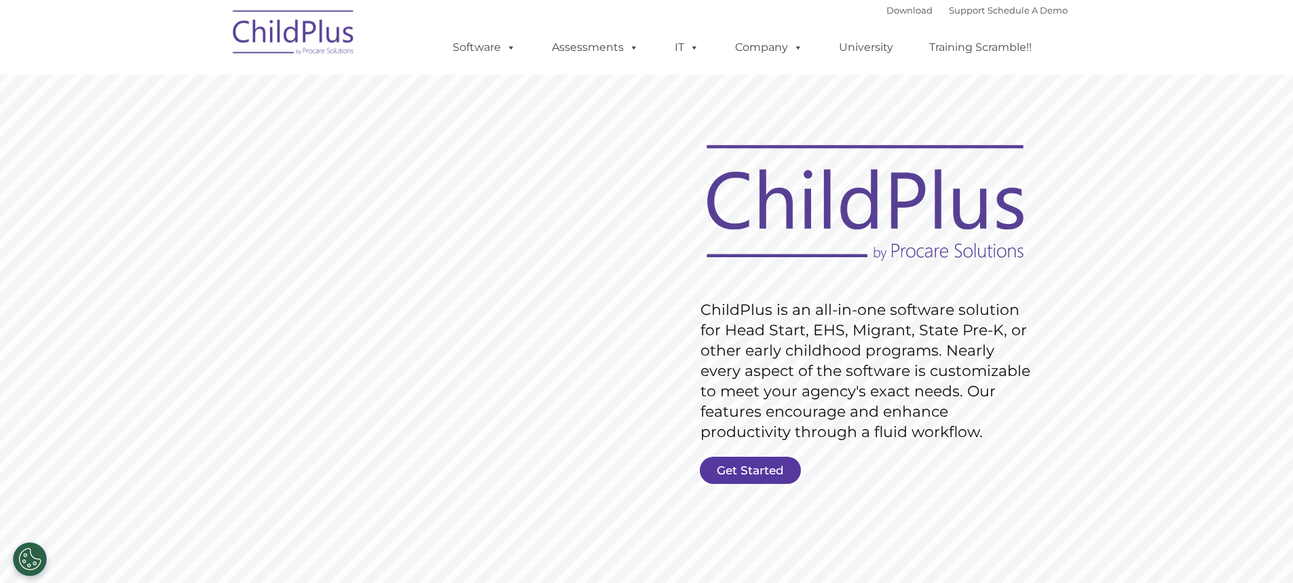  I want to click on a: Company, so click(769, 48).